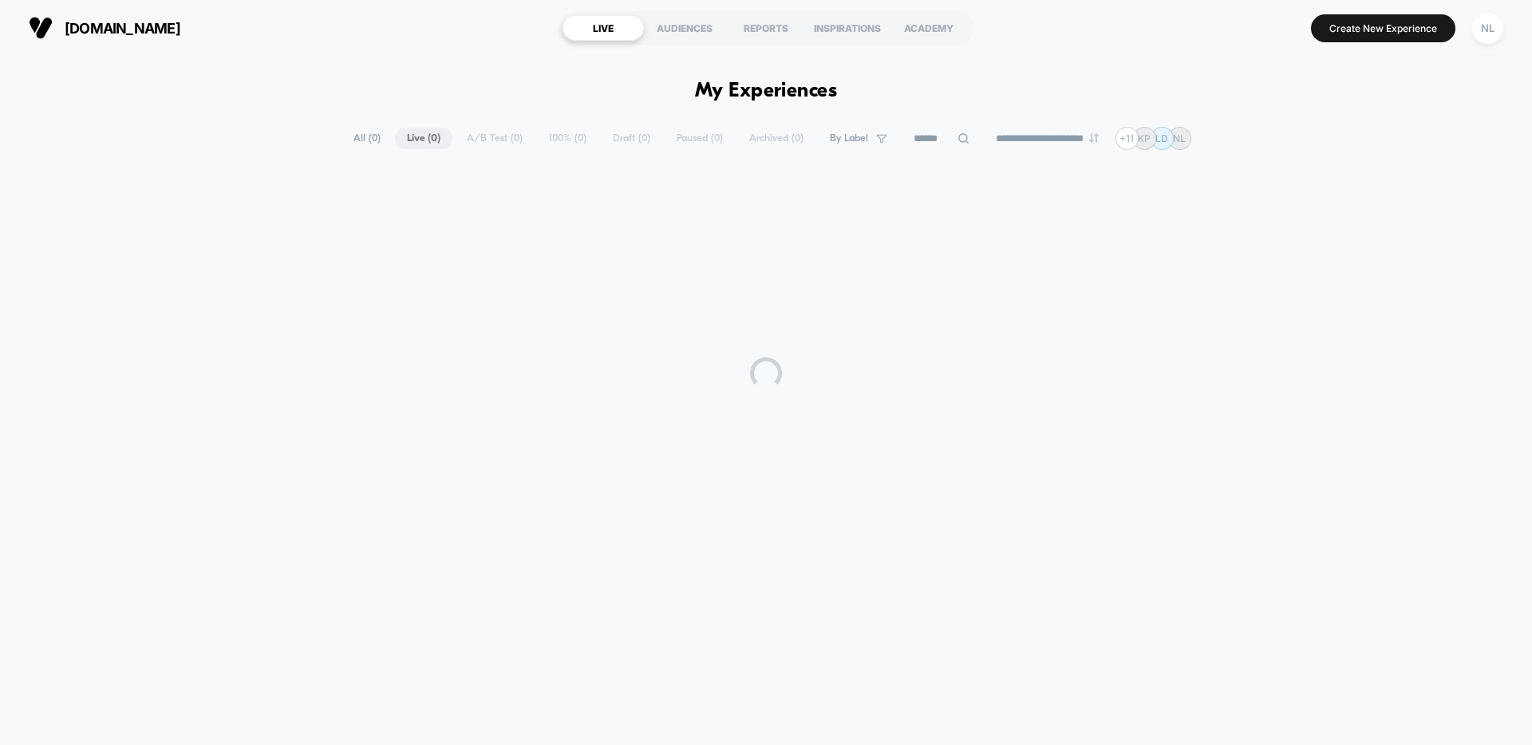  What do you see at coordinates (1487, 28) in the screenshot?
I see `div: NL` at bounding box center [1487, 28].